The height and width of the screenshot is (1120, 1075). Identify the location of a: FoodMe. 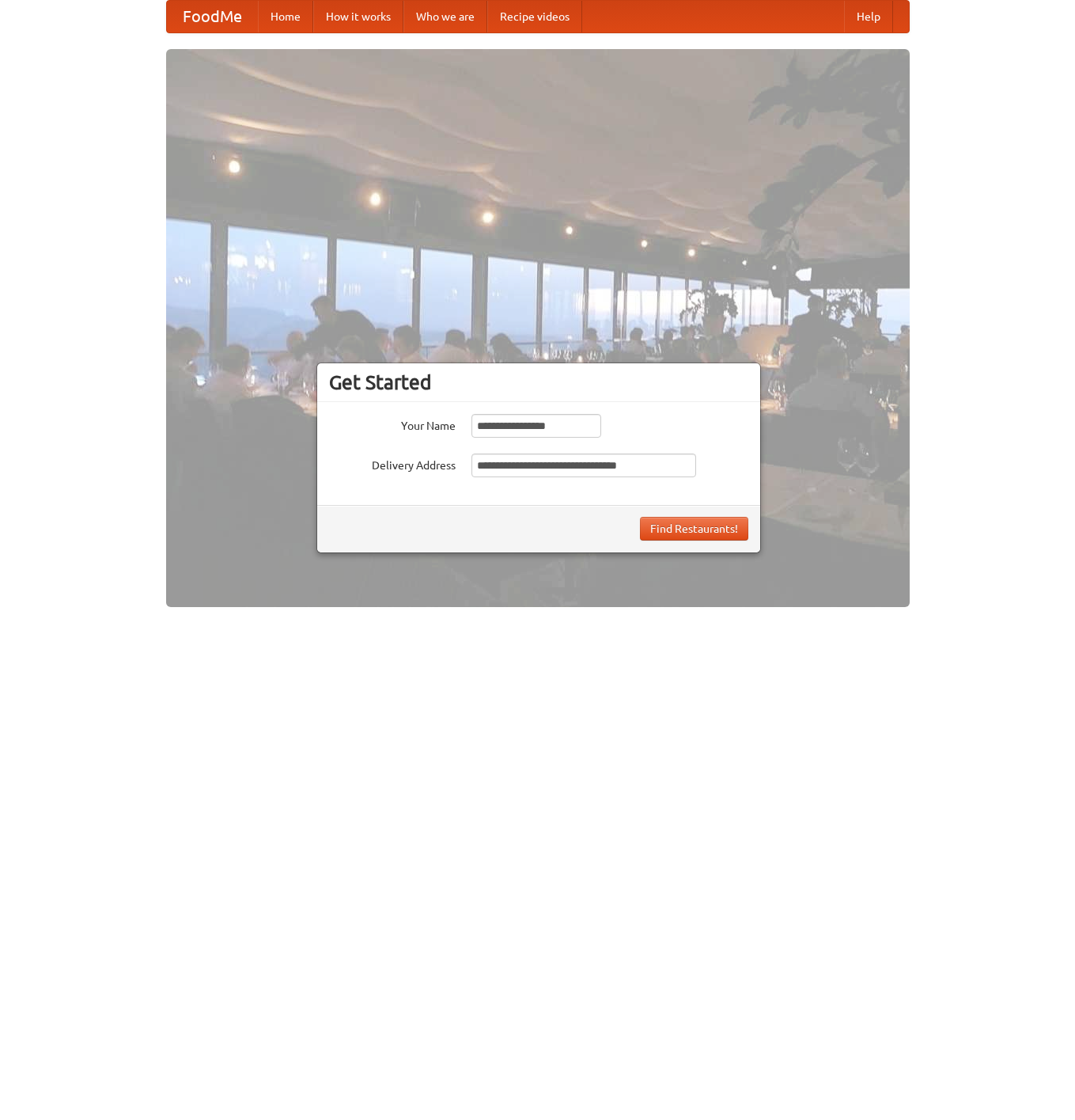
(212, 17).